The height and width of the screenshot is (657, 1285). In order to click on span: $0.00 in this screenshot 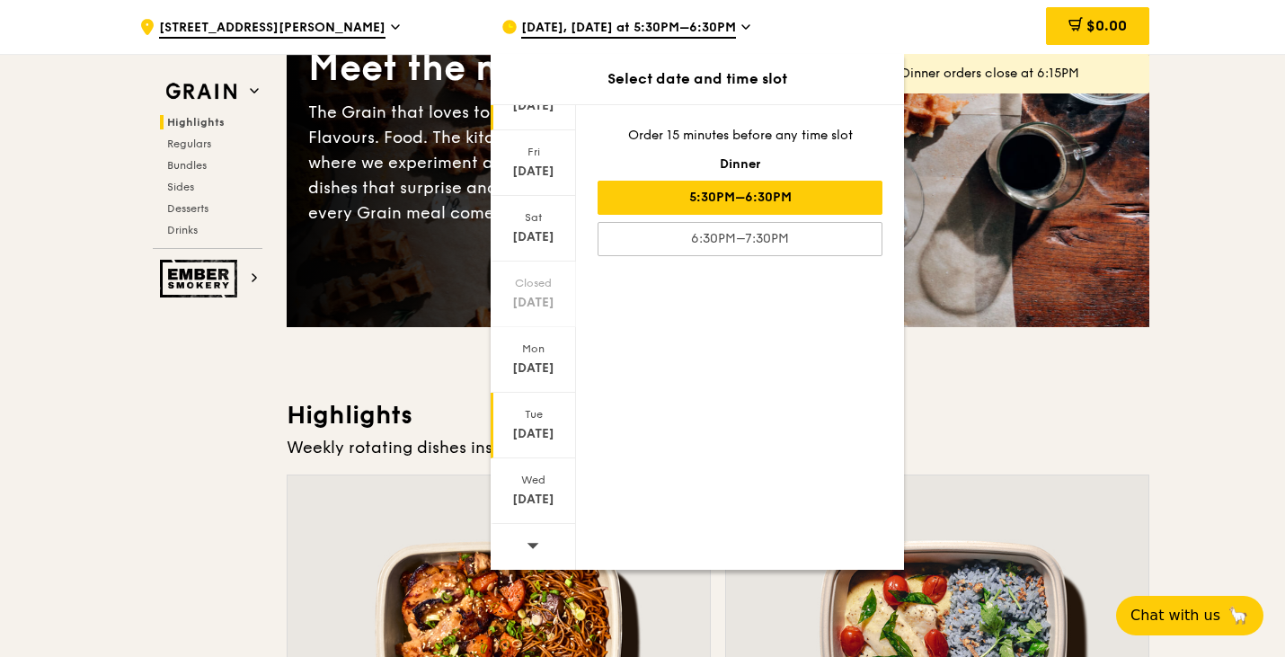, I will do `click(1106, 25)`.